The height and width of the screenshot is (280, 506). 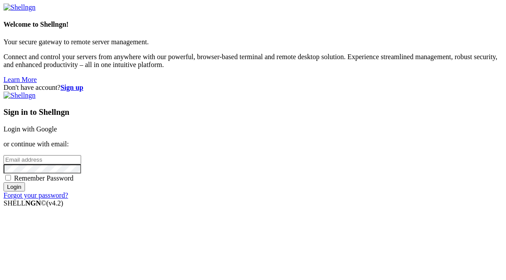 What do you see at coordinates (14, 187) in the screenshot?
I see `input: Login` at bounding box center [14, 187].